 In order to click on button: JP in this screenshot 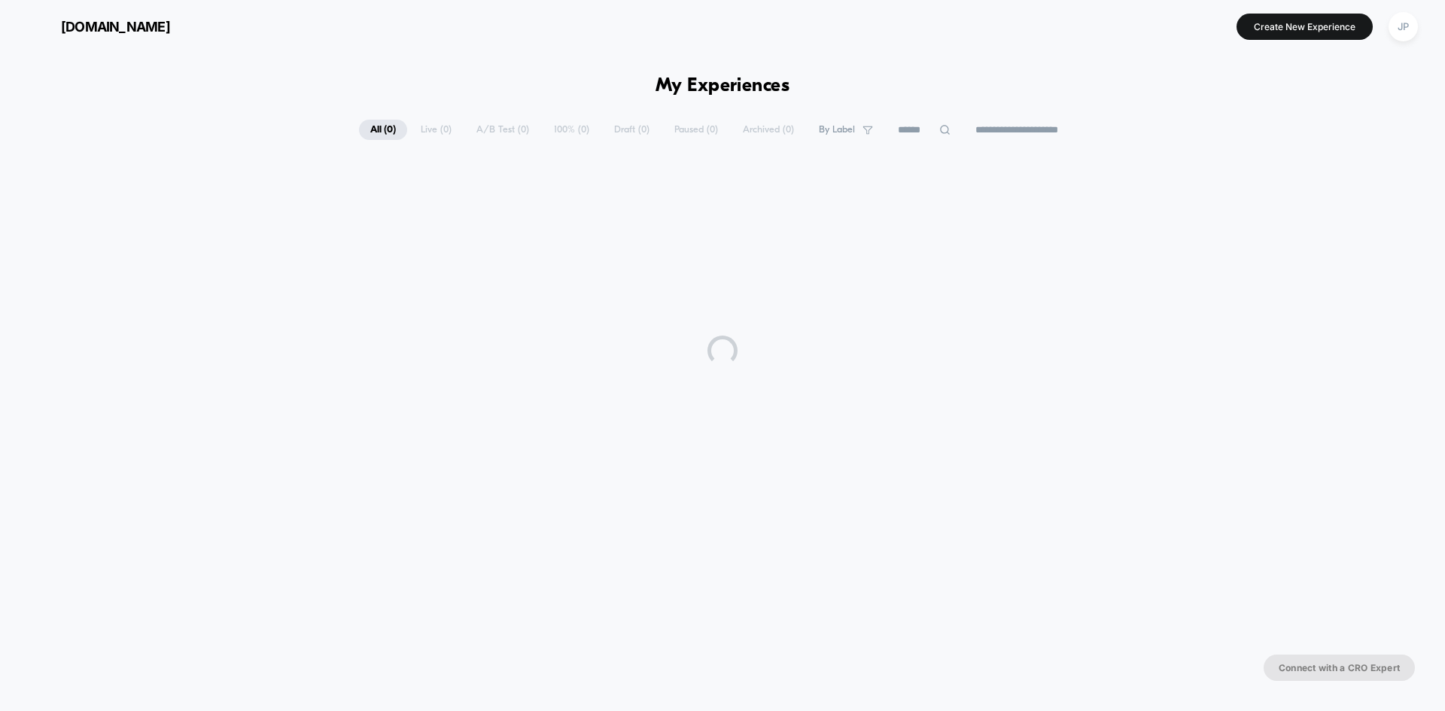, I will do `click(1403, 26)`.